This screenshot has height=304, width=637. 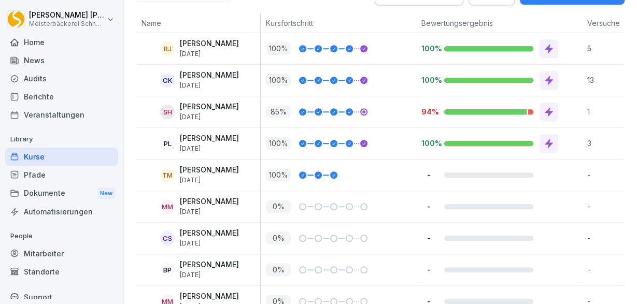 What do you see at coordinates (62, 175) in the screenshot?
I see `a: Pfade` at bounding box center [62, 175].